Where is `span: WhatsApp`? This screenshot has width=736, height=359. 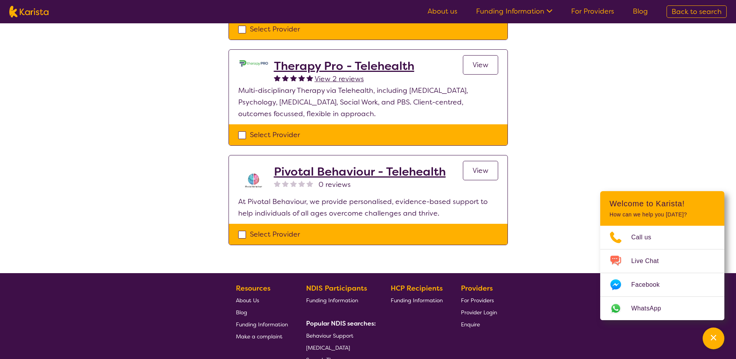
span: WhatsApp is located at coordinates (651, 308).